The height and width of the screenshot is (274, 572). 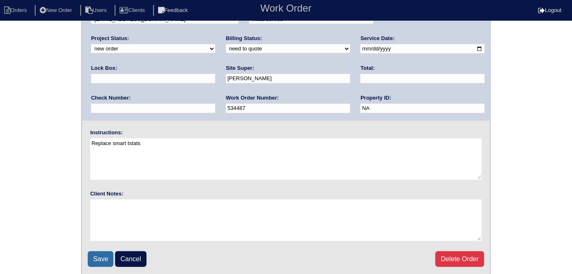 What do you see at coordinates (110, 39) in the screenshot?
I see `label: Project Status:` at bounding box center [110, 39].